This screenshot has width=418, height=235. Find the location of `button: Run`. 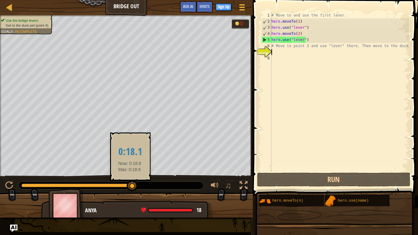

button: Run is located at coordinates (333, 180).